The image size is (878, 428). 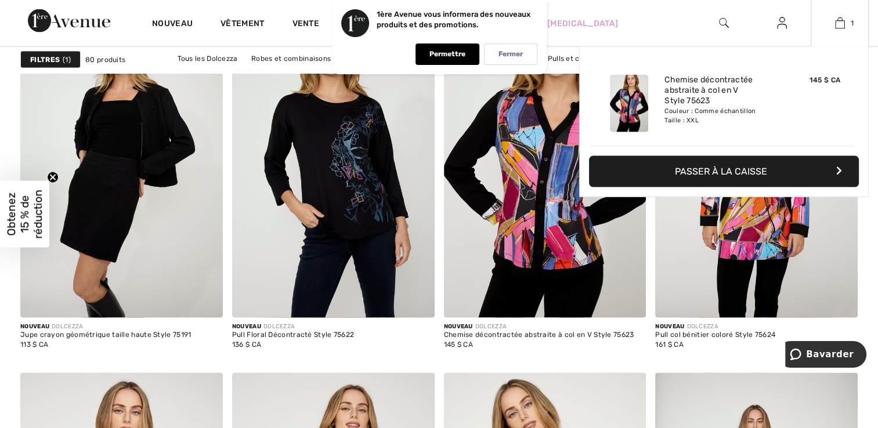 I want to click on div: Pull col bénitier coloré Style 75624, so click(x=715, y=335).